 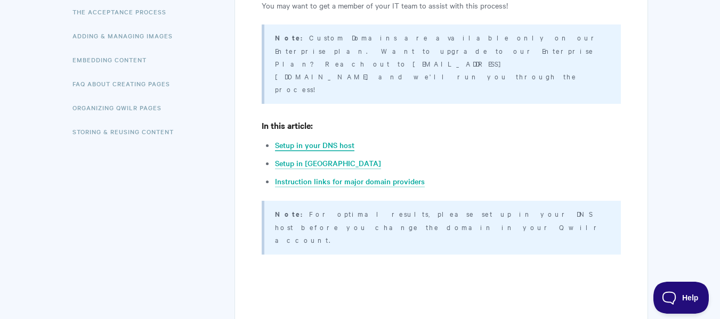 What do you see at coordinates (314, 145) in the screenshot?
I see `a: Setup in your DNS host` at bounding box center [314, 145].